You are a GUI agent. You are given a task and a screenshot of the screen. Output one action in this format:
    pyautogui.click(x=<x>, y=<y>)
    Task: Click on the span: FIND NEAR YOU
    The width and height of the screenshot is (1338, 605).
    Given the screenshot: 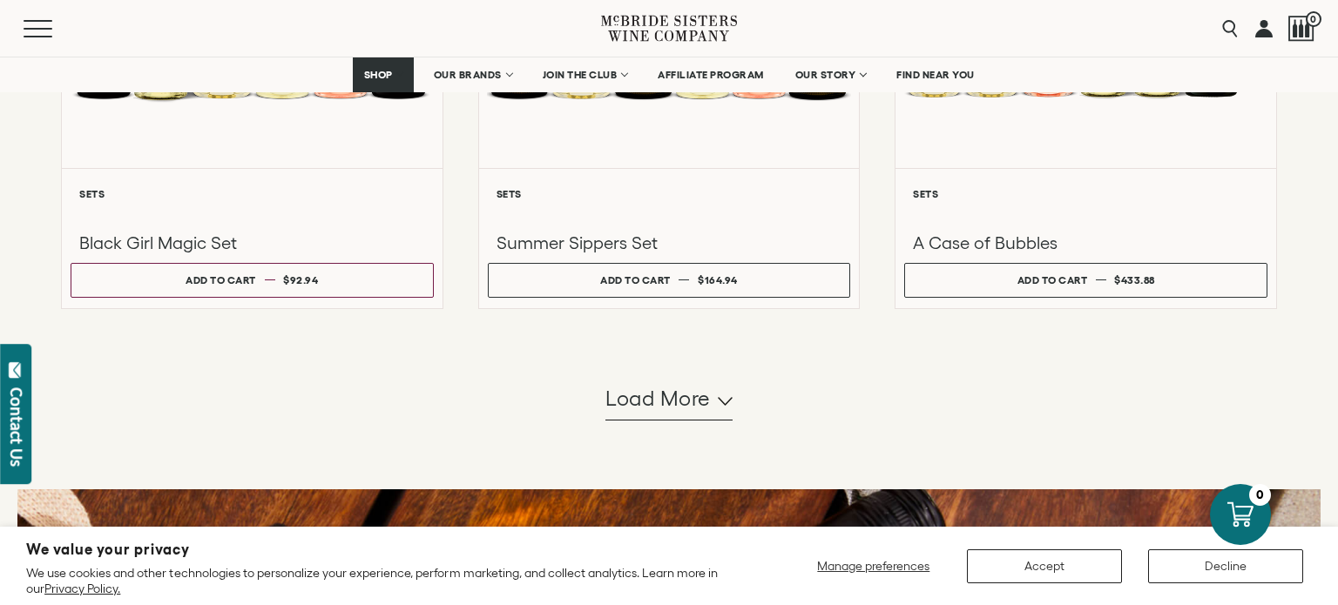 What is the action you would take?
    pyautogui.click(x=935, y=75)
    